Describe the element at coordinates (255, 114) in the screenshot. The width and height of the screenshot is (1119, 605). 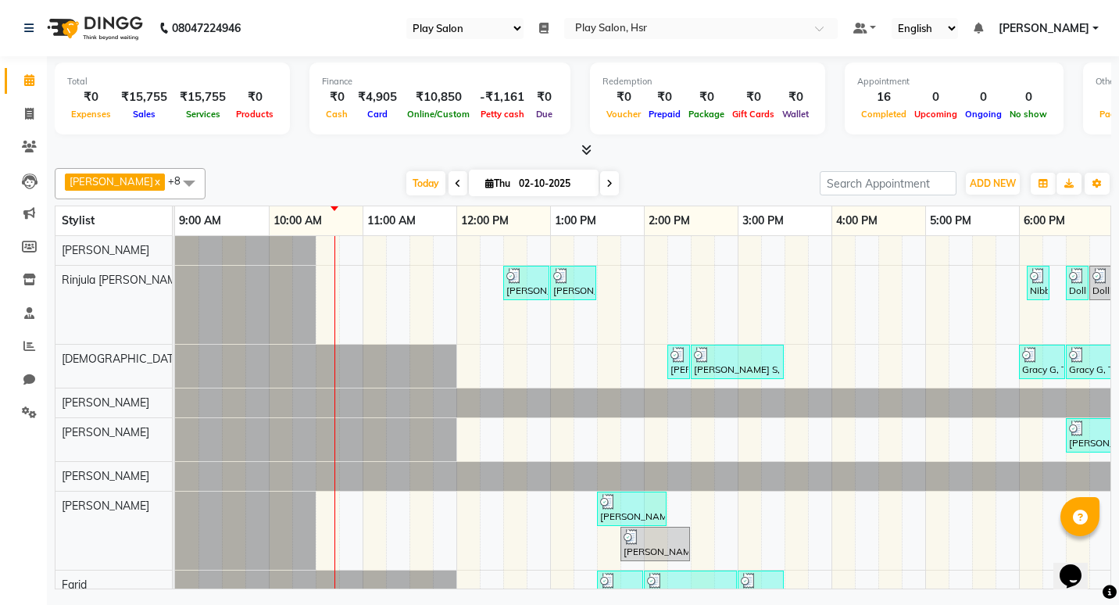
I see `span: Products` at that location.